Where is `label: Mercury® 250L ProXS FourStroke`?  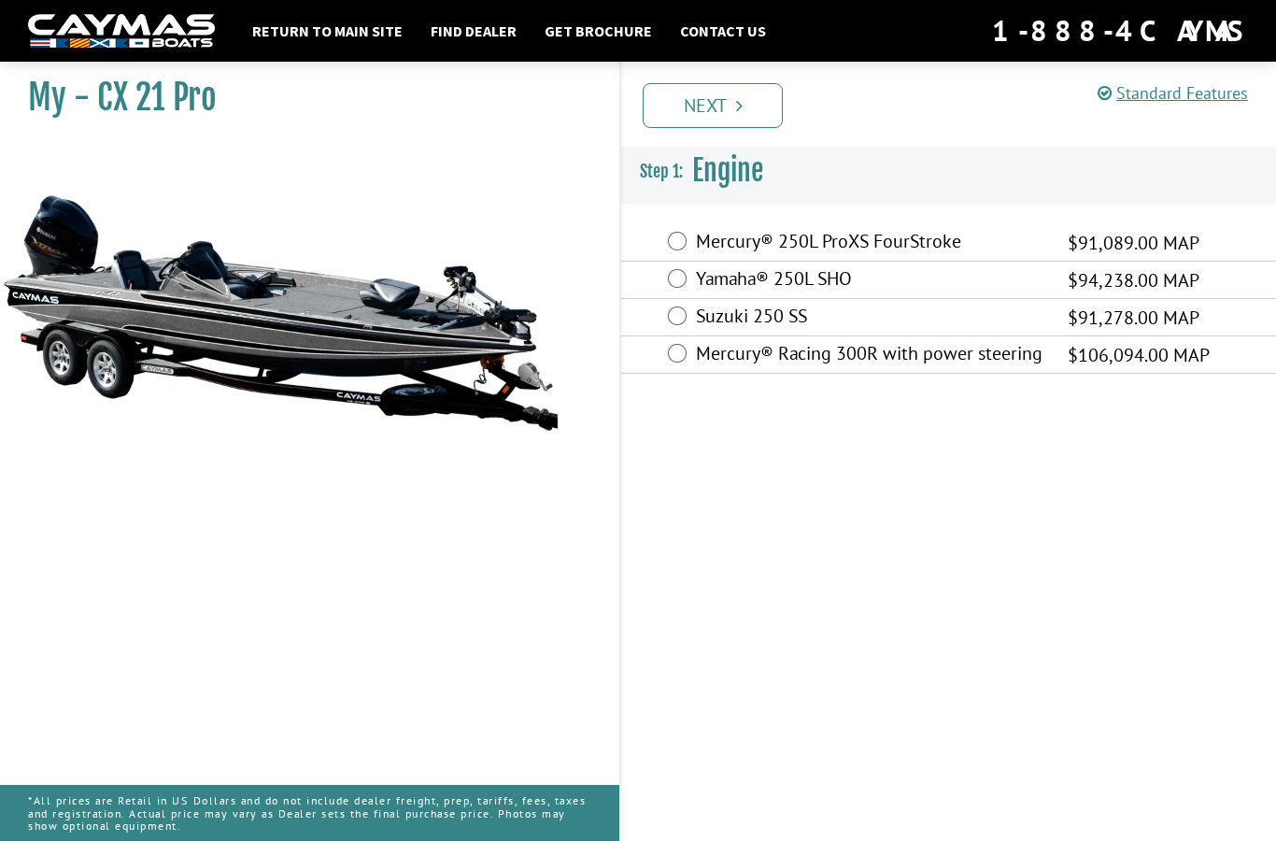 label: Mercury® 250L ProXS FourStroke is located at coordinates (869, 243).